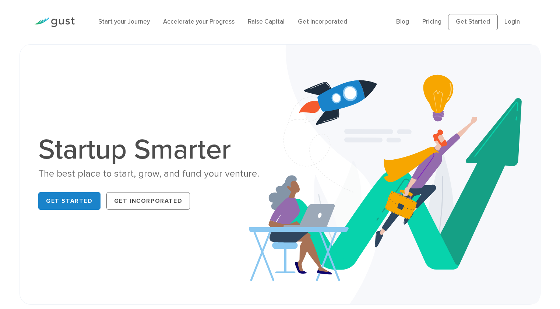  What do you see at coordinates (156, 150) in the screenshot?
I see `h1: Startup Smarter` at bounding box center [156, 150].